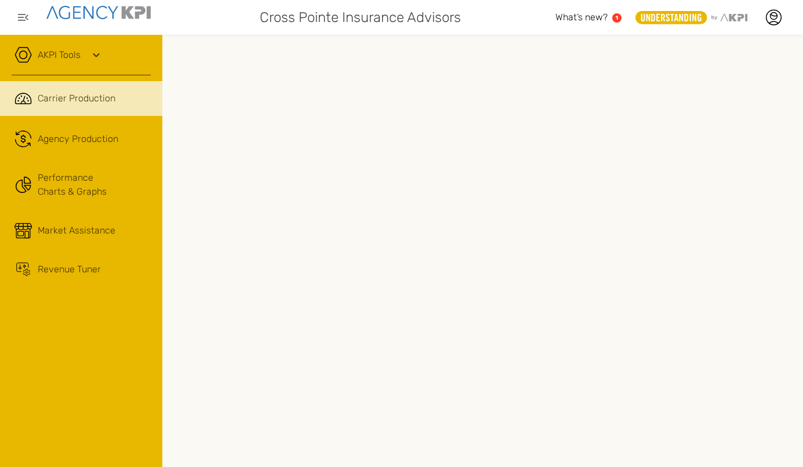  What do you see at coordinates (617, 18) in the screenshot?
I see `a: 1` at bounding box center [617, 18].